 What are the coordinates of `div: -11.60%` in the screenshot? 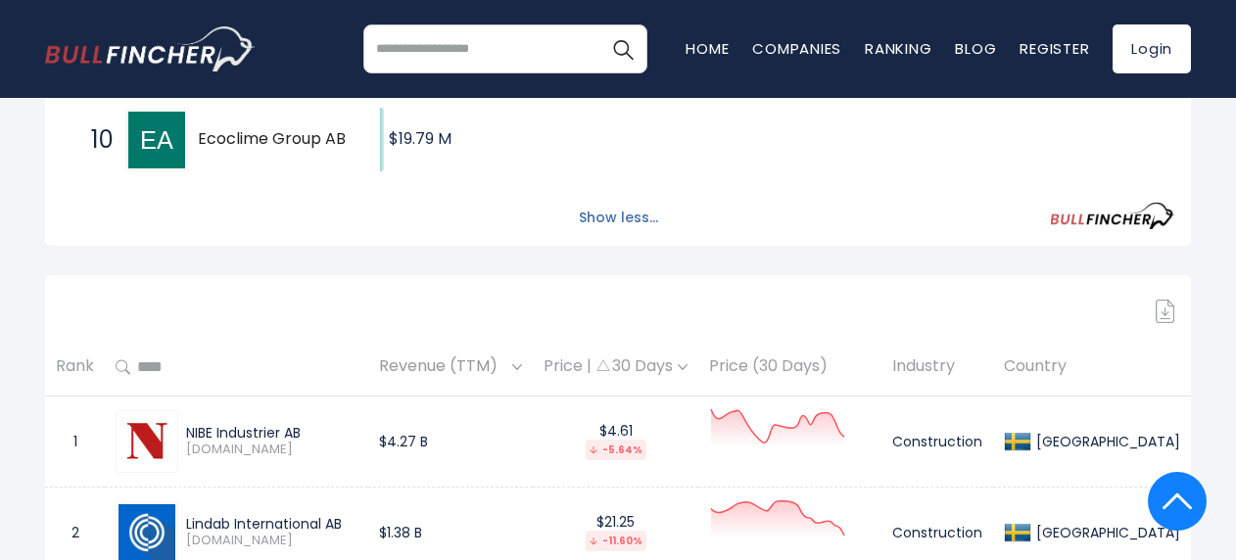 It's located at (616, 541).